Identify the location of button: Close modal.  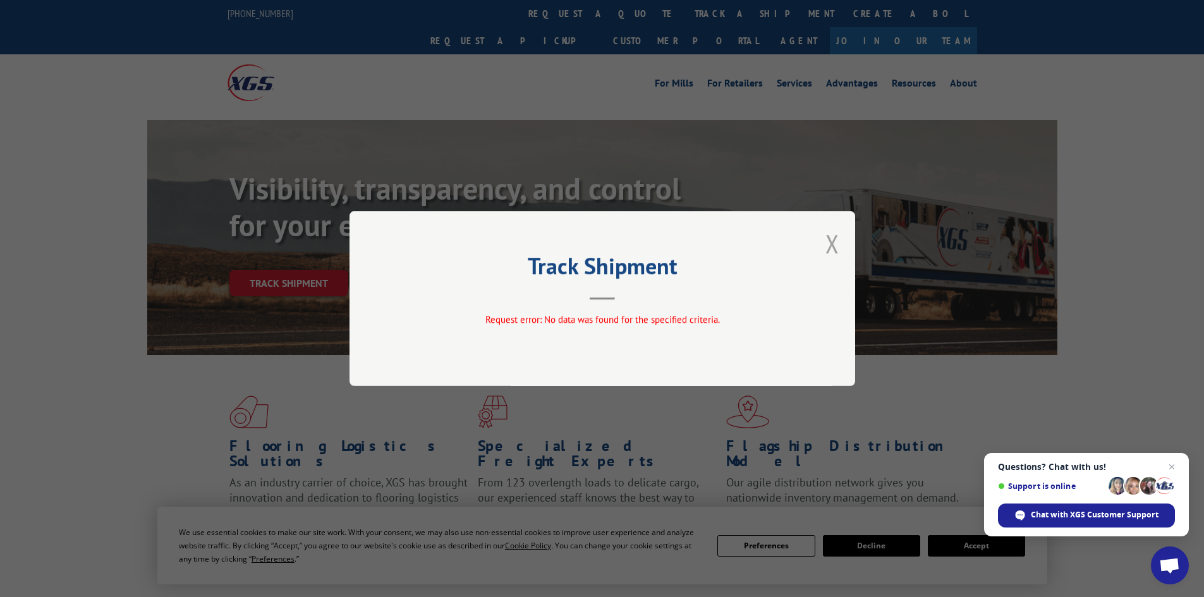
(832, 243).